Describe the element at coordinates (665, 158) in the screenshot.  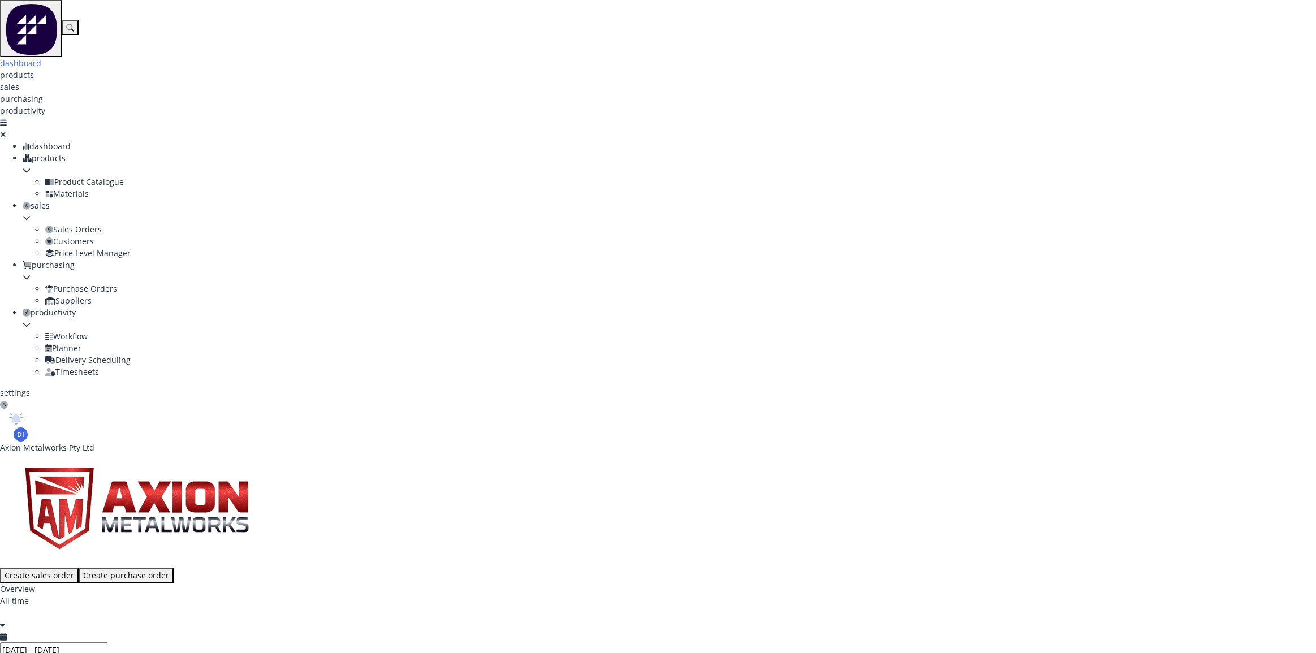
I see `div: products` at that location.